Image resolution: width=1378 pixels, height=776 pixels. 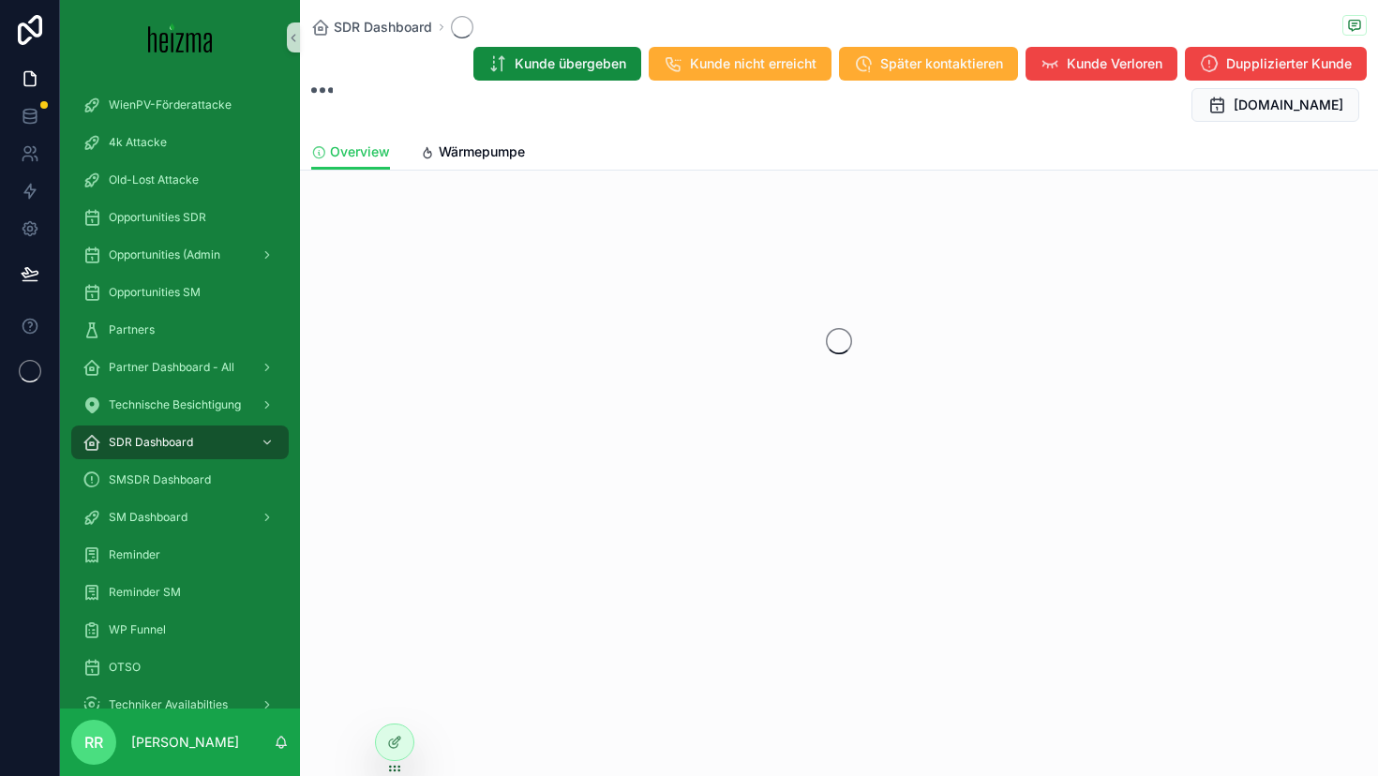 I want to click on a: WP Funnel, so click(x=180, y=630).